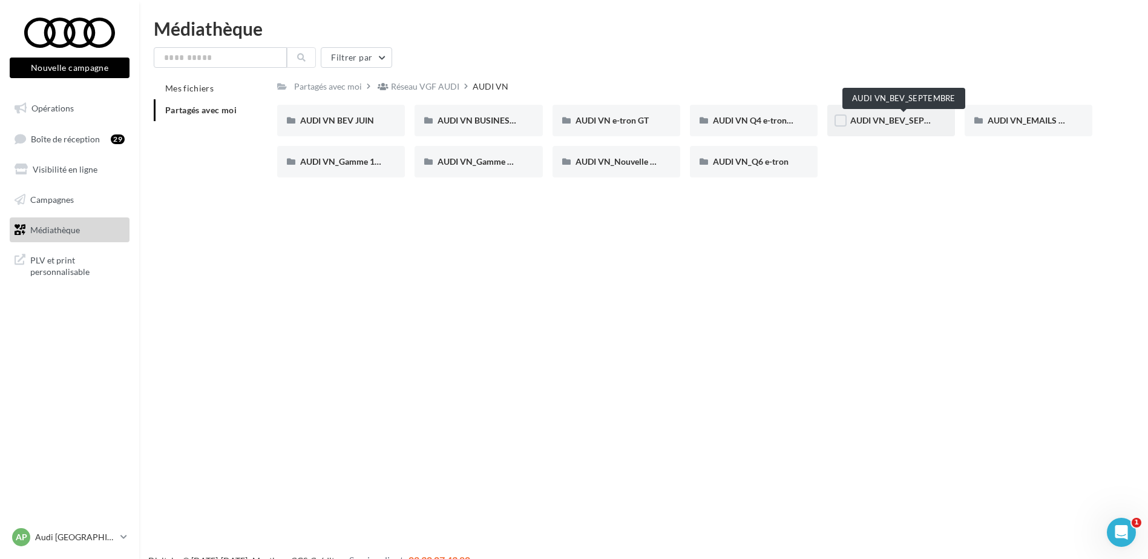 This screenshot has height=559, width=1148. I want to click on div: 29, so click(117, 139).